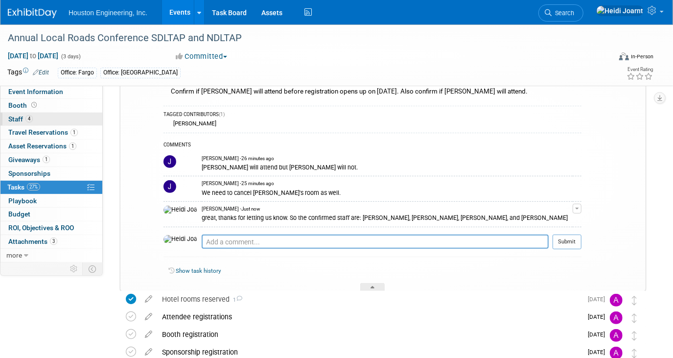 This screenshot has width=673, height=358. Describe the element at coordinates (640, 70) in the screenshot. I see `div: Event Rating` at that location.